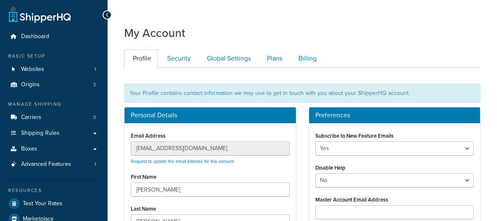  What do you see at coordinates (54, 203) in the screenshot?
I see `li: Test Your Rates` at bounding box center [54, 203].